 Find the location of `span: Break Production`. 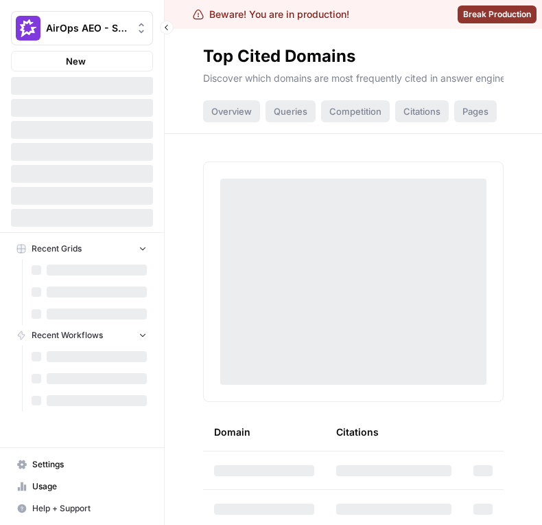

span: Break Production is located at coordinates (497, 14).